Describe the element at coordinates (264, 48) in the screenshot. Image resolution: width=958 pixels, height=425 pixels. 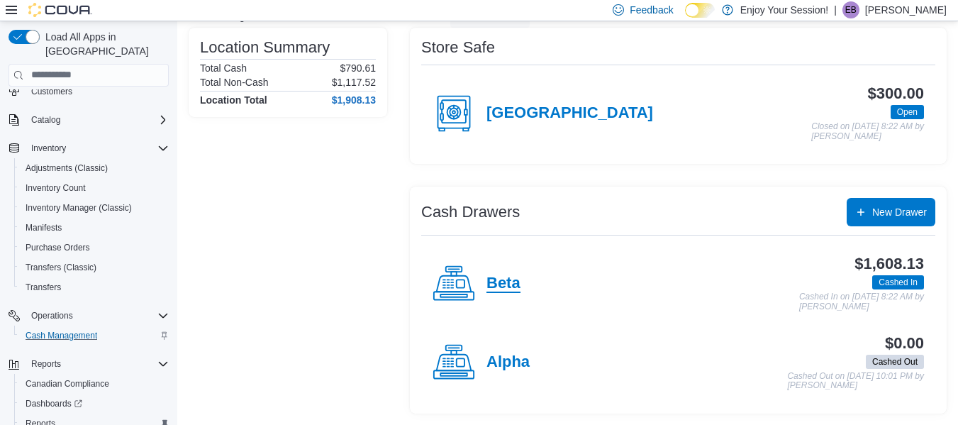
I see `h3: Location Summary` at that location.